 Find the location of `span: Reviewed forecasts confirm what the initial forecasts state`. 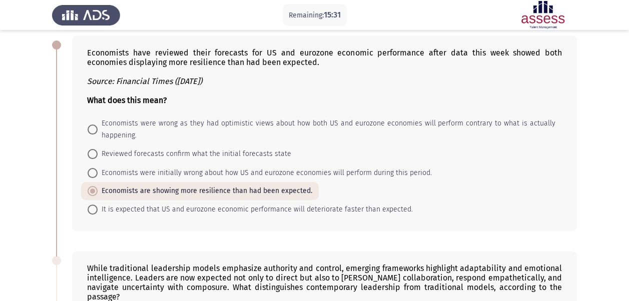

span: Reviewed forecasts confirm what the initial forecasts state is located at coordinates (194, 154).